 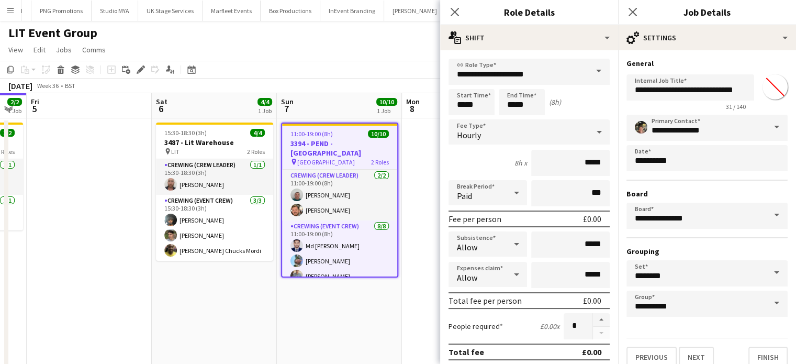 I want to click on div: Settings, so click(x=707, y=38).